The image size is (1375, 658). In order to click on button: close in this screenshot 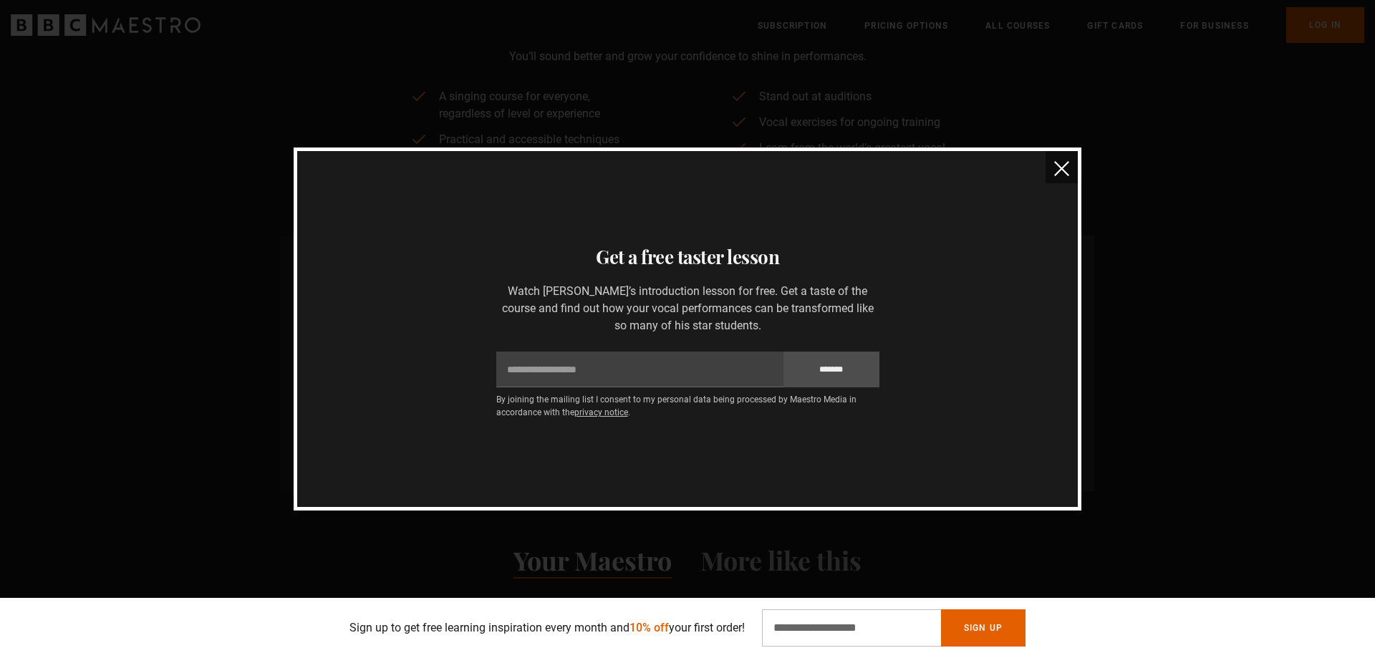, I will do `click(1061, 167)`.